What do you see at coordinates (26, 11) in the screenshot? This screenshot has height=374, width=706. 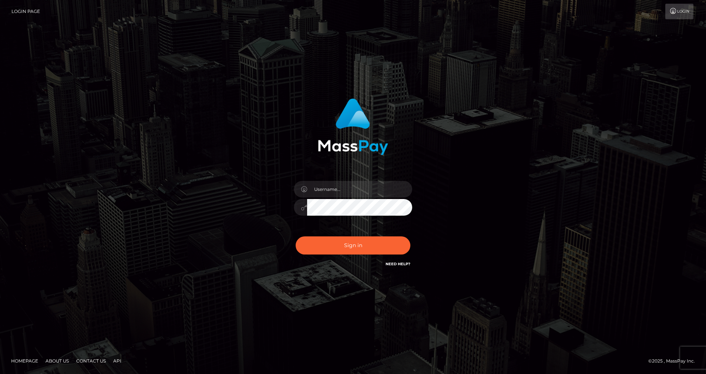 I see `a: Login Page` at bounding box center [26, 11].